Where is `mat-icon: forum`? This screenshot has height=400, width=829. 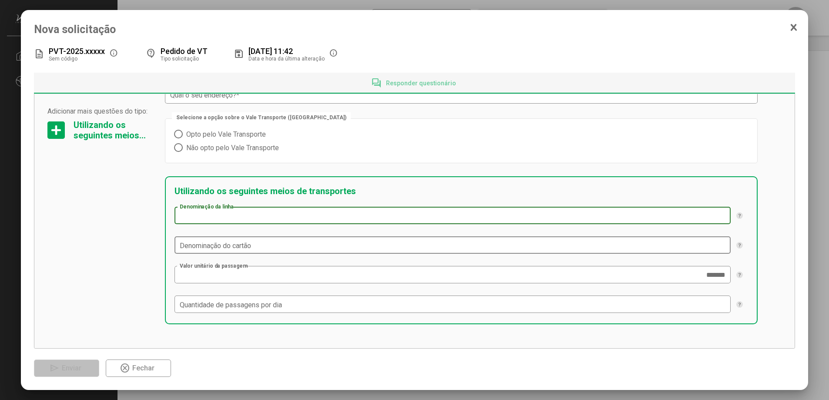 mat-icon: forum is located at coordinates (377, 83).